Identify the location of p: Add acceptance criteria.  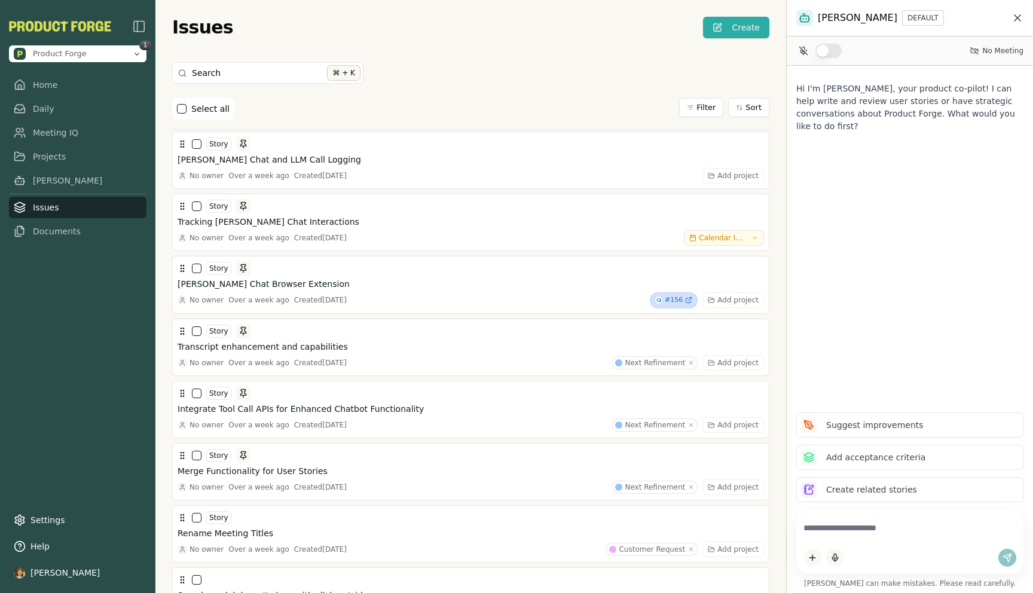
(876, 457).